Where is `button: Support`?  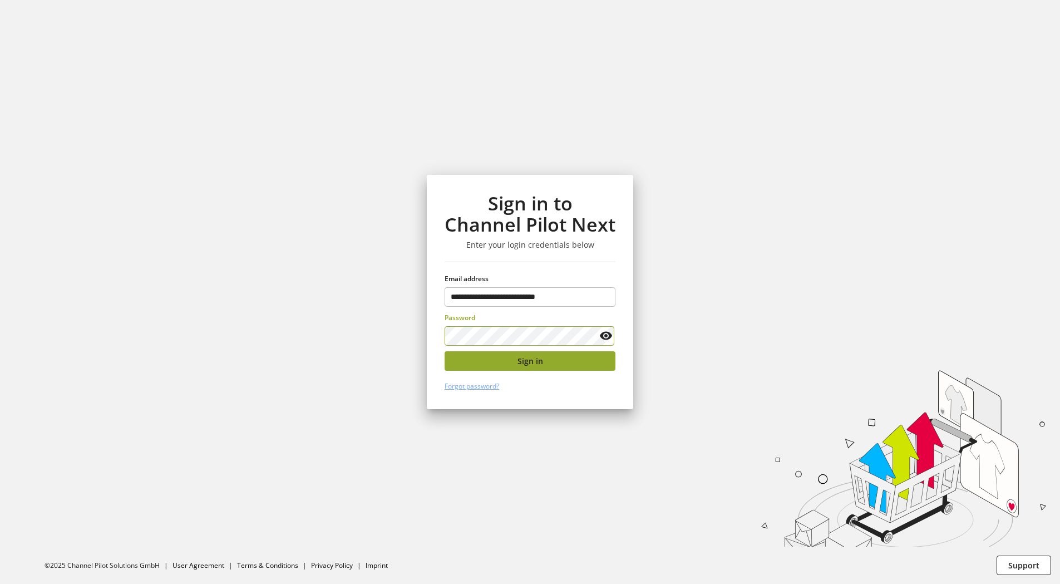
button: Support is located at coordinates (1024, 565).